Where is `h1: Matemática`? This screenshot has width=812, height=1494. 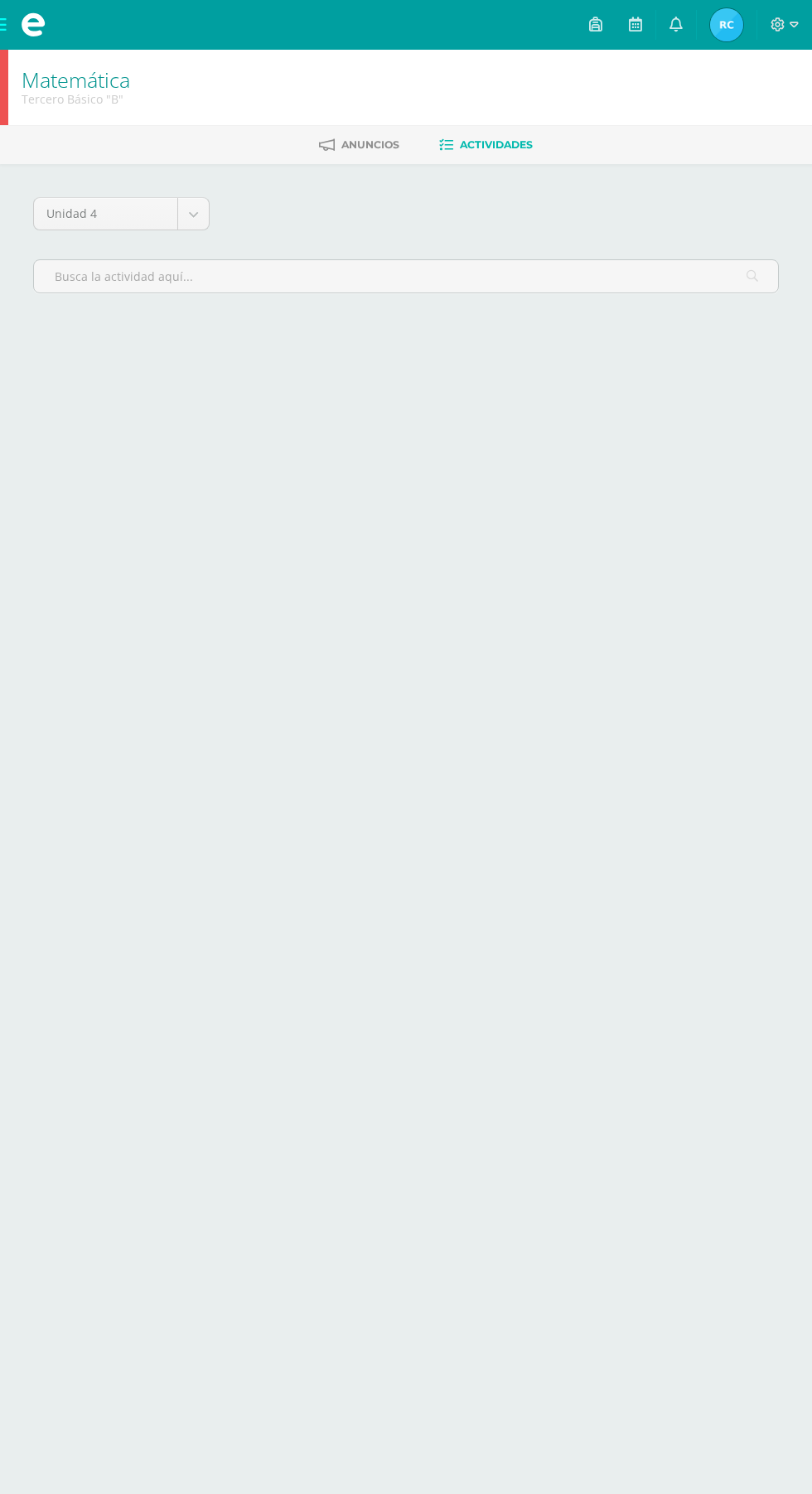
h1: Matemática is located at coordinates (75, 80).